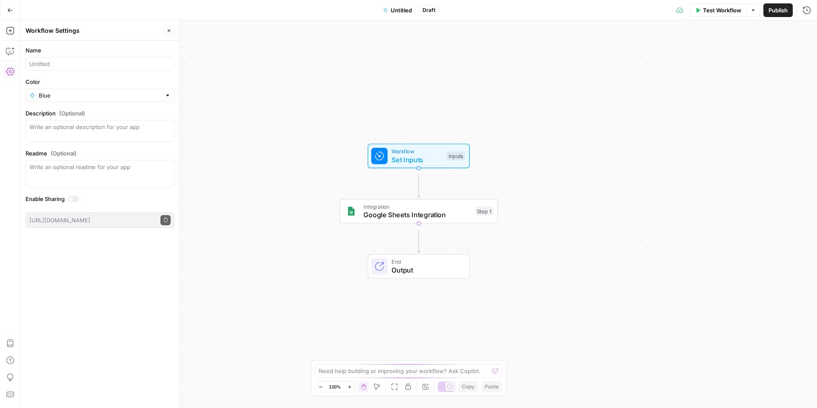  Describe the element at coordinates (352, 211) in the screenshot. I see `img: Group%201%201.png` at that location.